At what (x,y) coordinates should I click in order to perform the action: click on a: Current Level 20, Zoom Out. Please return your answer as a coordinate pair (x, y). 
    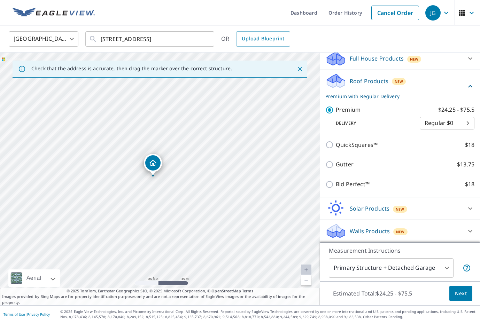
    Looking at the image, I should click on (306, 280).